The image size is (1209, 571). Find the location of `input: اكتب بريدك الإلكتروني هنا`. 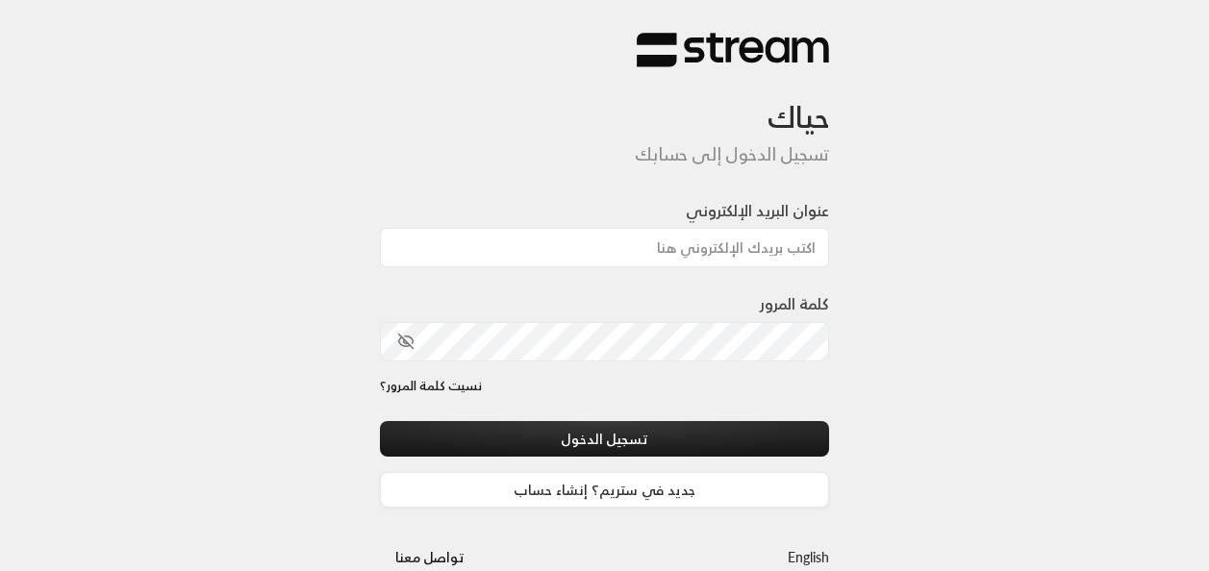

input: اكتب بريدك الإلكتروني هنا is located at coordinates (605, 247).